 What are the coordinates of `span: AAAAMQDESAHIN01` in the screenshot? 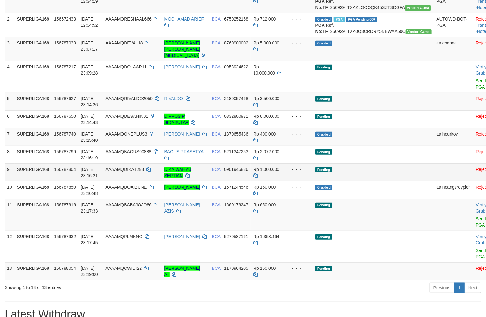 It's located at (127, 116).